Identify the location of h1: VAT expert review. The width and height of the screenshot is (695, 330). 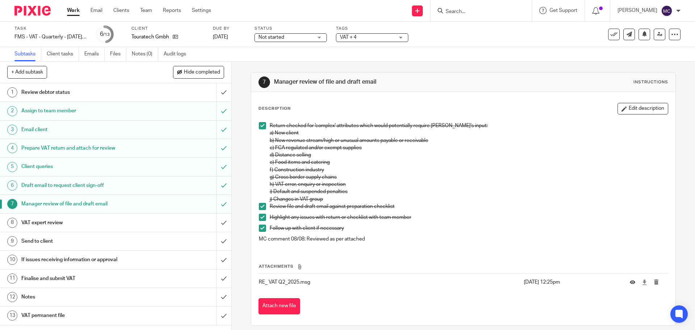
(84, 223).